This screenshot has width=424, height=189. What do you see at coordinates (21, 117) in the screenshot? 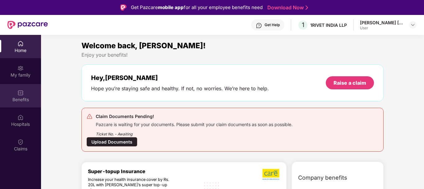
I see `img: svg+xml;base64,PHN2ZyBpZD0iSG9zcGl0YWxzIiB4bWxucz0iaHR0cDovL3d3dy53My5vcmcvMjAwMC9zdmciIHdpZHRoPS...` at bounding box center [21, 117].